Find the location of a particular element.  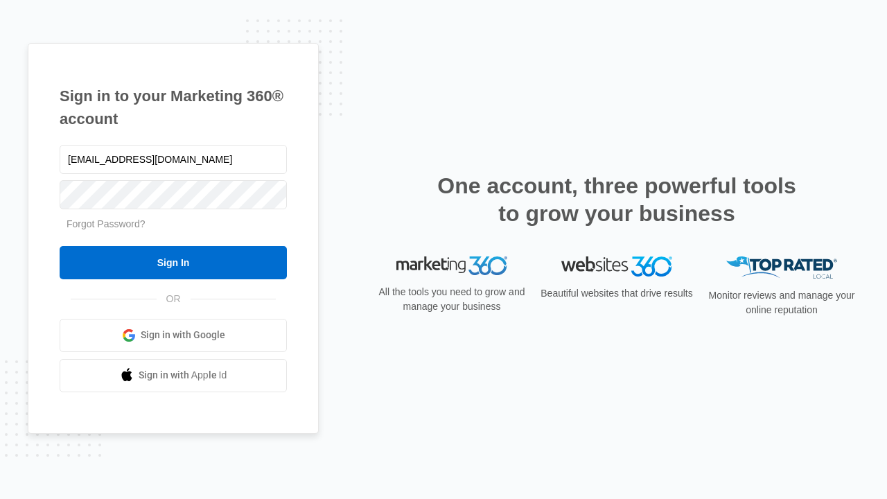

input: Sign In is located at coordinates (173, 263).